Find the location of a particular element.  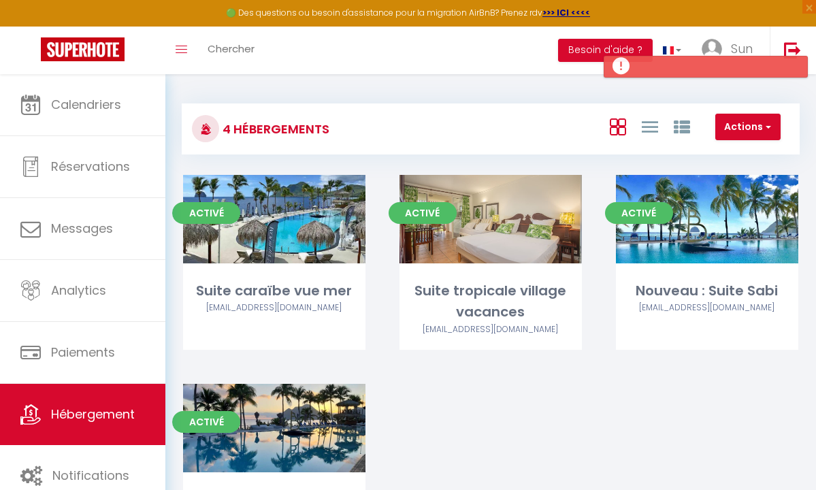

span: Réservations is located at coordinates (91, 166).